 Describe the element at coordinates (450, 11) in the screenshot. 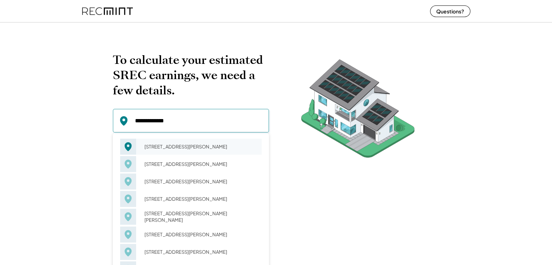

I see `button: Questions?` at that location.